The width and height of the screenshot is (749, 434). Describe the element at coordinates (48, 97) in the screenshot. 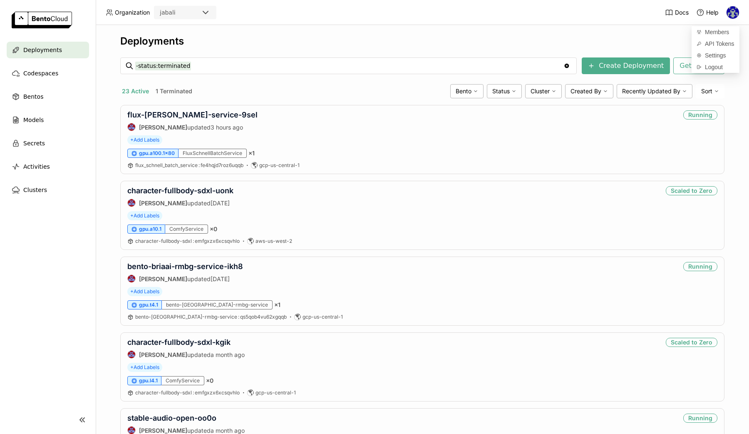

I see `a: Bentos` at that location.